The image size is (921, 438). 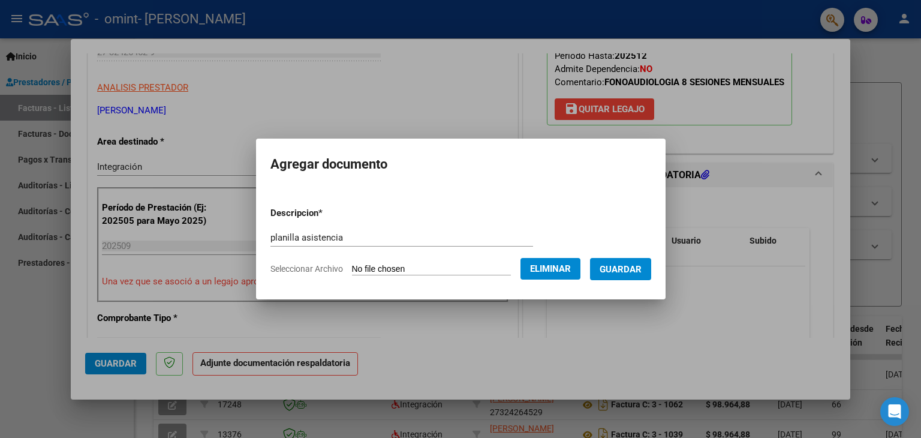 I want to click on p: Descripcion, so click(x=327, y=213).